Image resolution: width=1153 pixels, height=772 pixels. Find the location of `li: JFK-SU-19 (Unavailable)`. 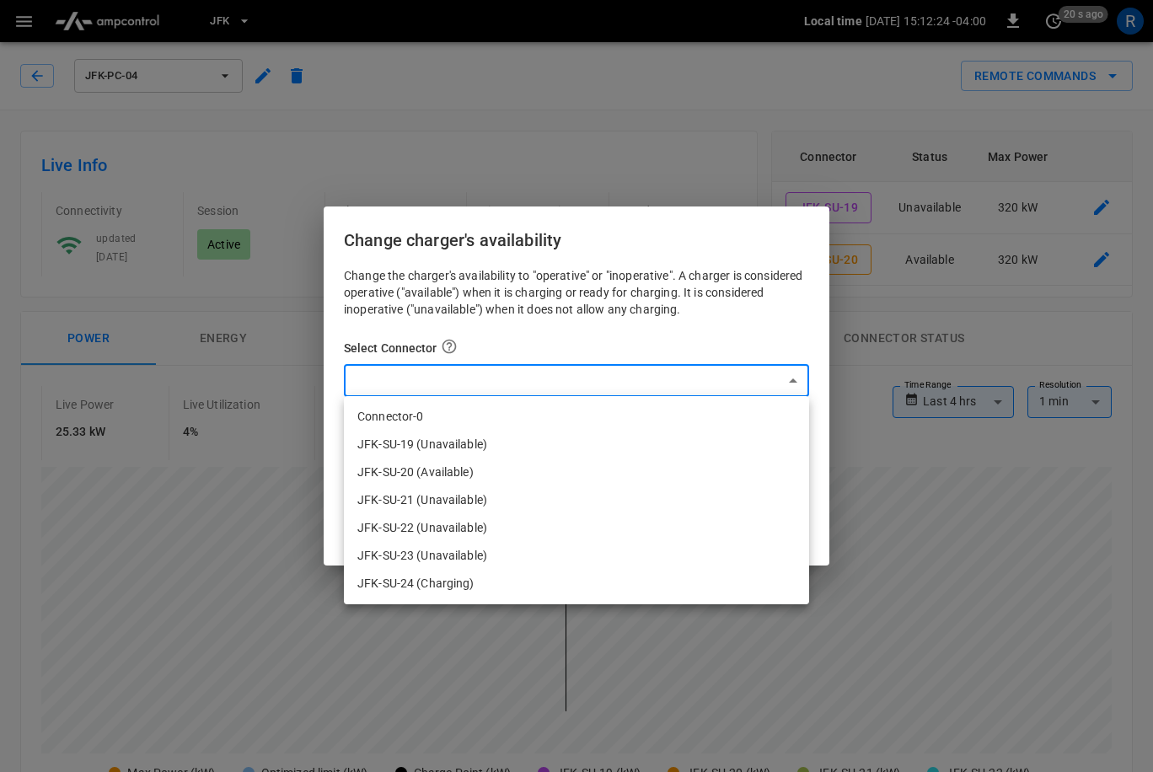

li: JFK-SU-19 (Unavailable) is located at coordinates (576, 444).